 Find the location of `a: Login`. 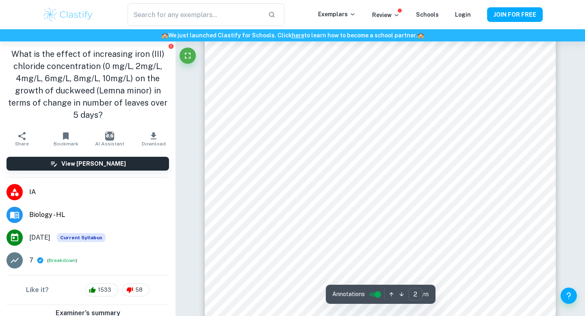

a: Login is located at coordinates (463, 15).